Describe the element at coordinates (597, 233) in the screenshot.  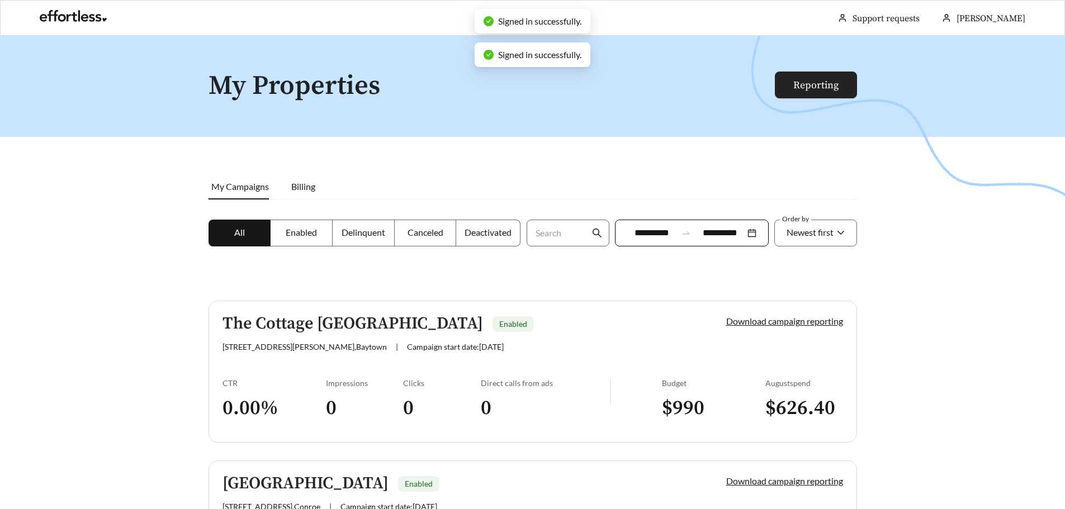
I see `span: search` at that location.